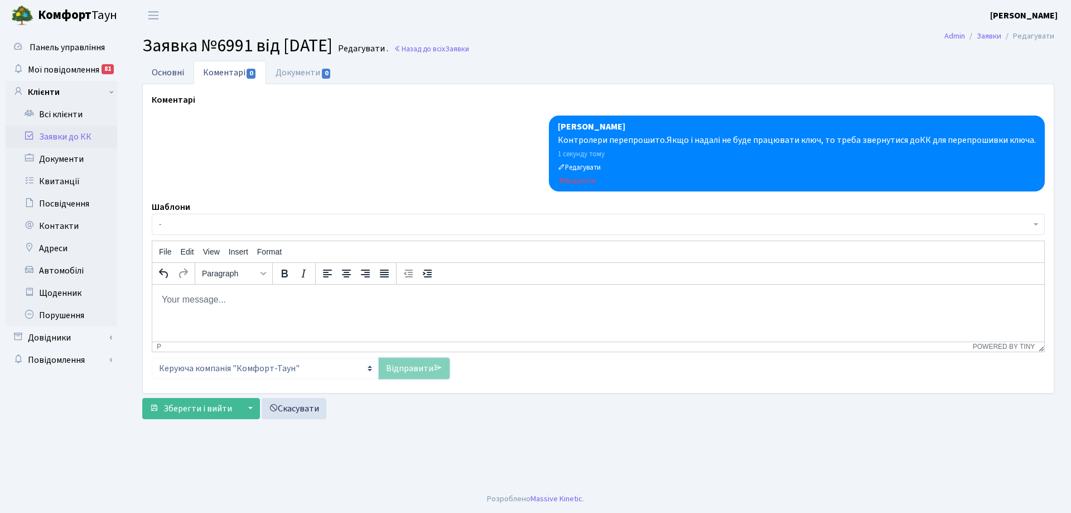  What do you see at coordinates (22, 16) in the screenshot?
I see `img: logo.png` at bounding box center [22, 16].